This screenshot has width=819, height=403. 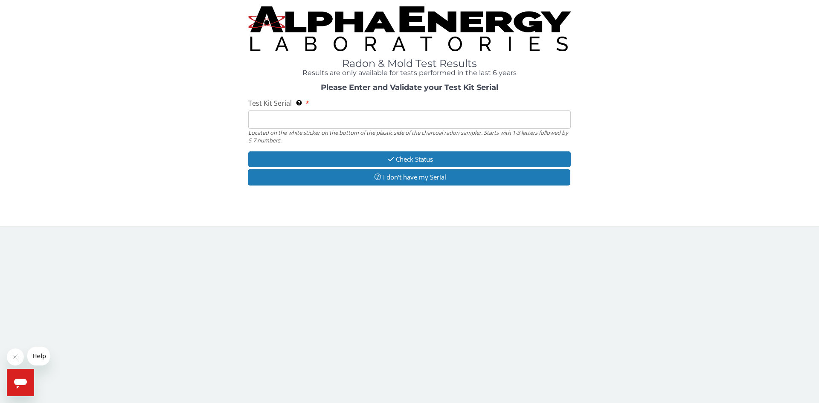 I want to click on span: Help, so click(x=12, y=9).